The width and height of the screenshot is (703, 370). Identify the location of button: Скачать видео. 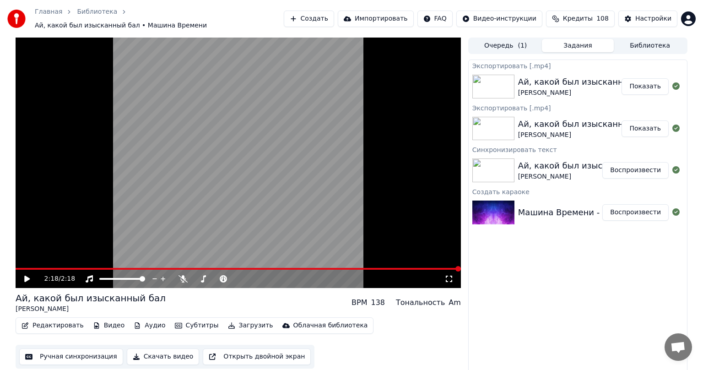
(163, 357).